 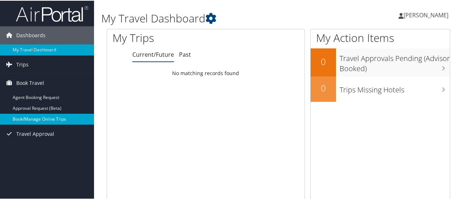 What do you see at coordinates (394, 87) in the screenshot?
I see `h3: Trips Missing Hotels` at bounding box center [394, 87].